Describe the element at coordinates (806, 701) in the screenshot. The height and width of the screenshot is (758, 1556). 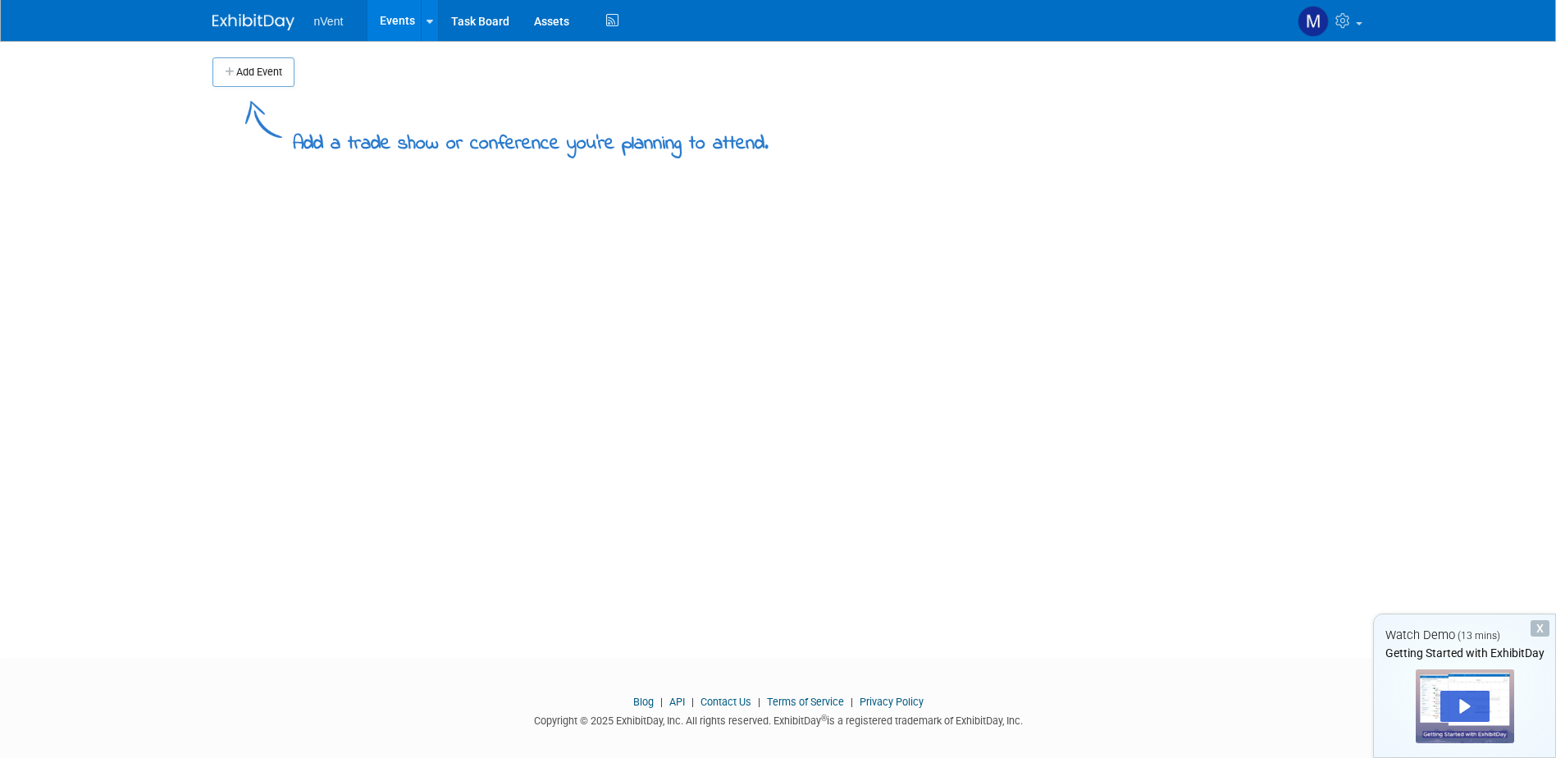
I see `a: Terms of Service` at that location.